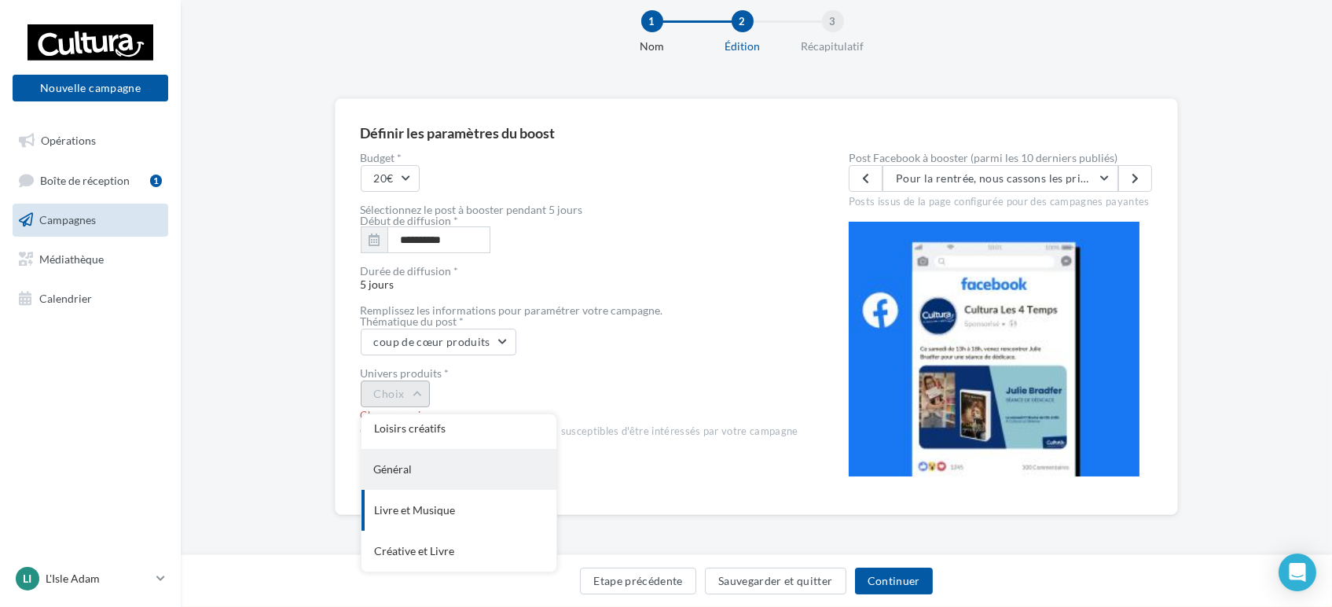 Image resolution: width=1332 pixels, height=607 pixels. Describe the element at coordinates (652, 46) in the screenshot. I see `div: Nom` at that location.